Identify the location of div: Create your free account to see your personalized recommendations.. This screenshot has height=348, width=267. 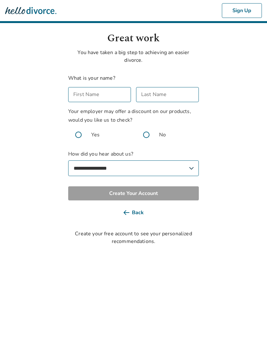
(134, 238).